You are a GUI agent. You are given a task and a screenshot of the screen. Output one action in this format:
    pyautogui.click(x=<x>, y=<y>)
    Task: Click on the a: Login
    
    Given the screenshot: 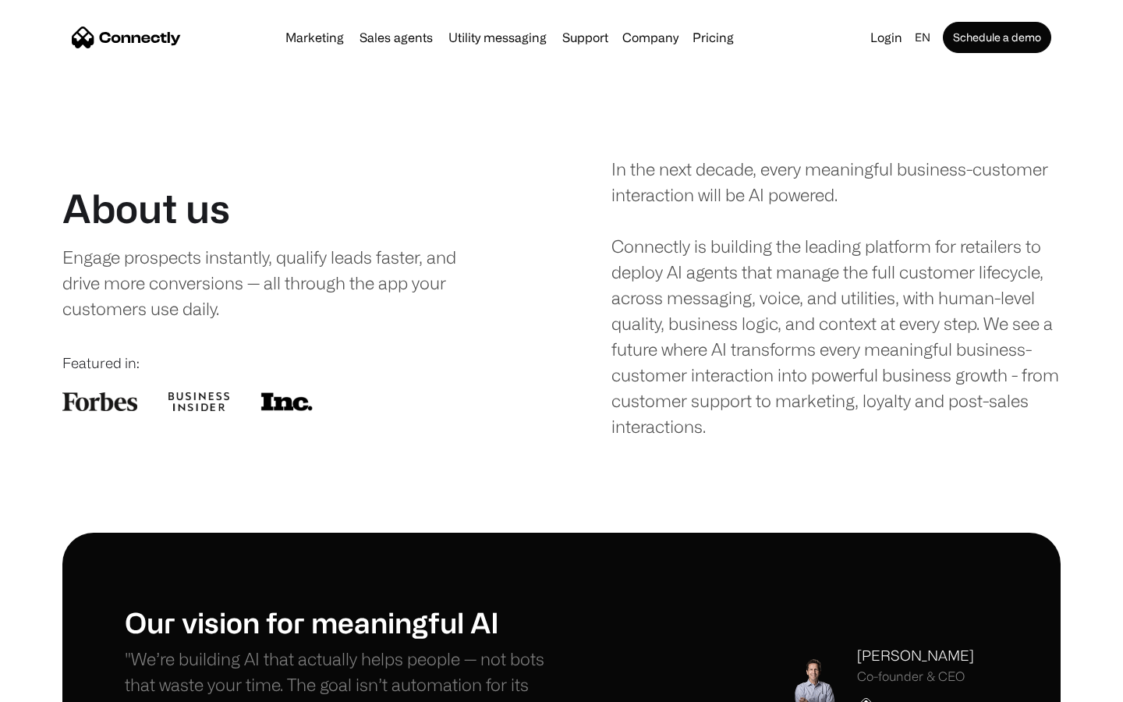 What is the action you would take?
    pyautogui.click(x=886, y=37)
    